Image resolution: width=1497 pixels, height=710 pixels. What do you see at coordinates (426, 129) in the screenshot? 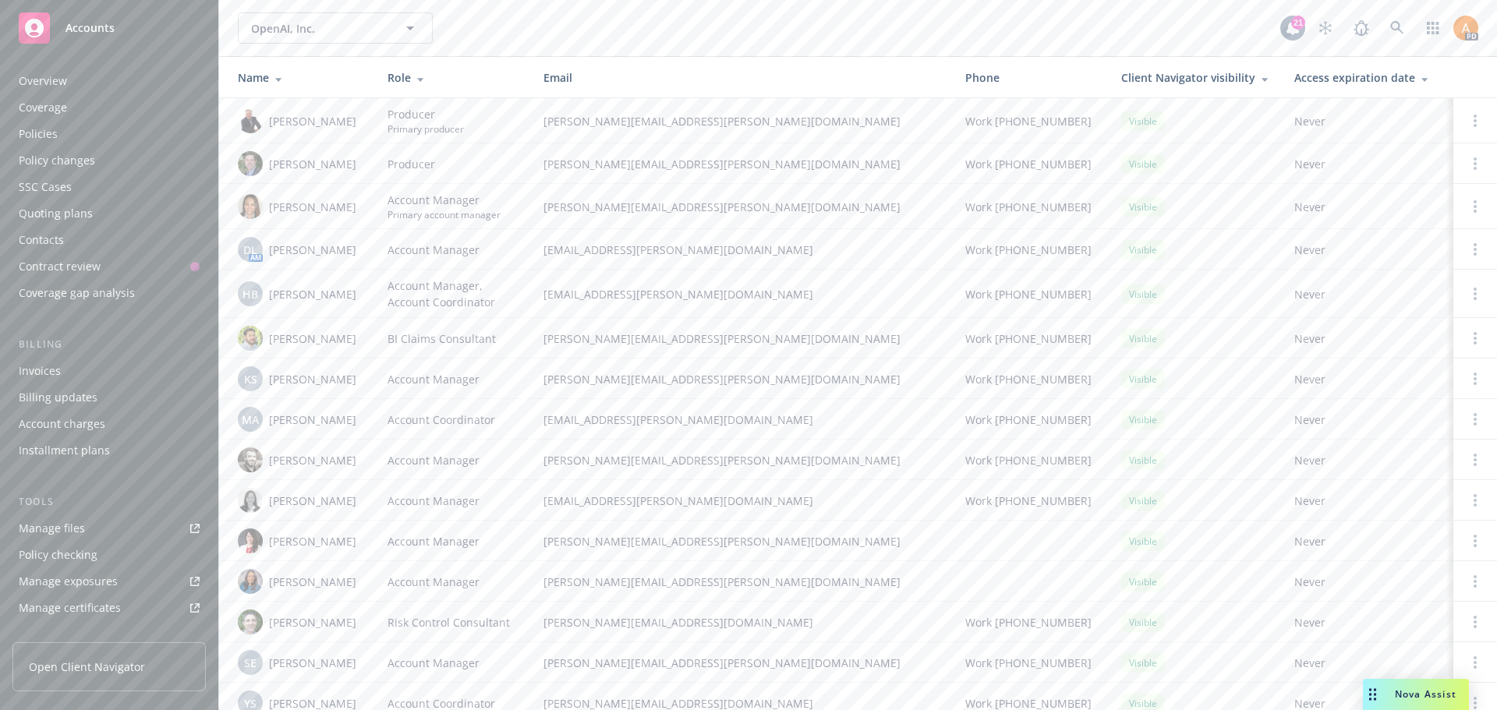
I see `span: Primary producer` at bounding box center [426, 129].